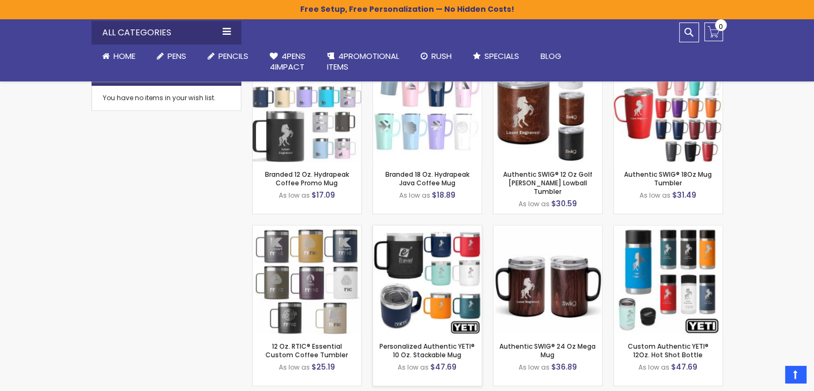  What do you see at coordinates (564, 367) in the screenshot?
I see `span: $36.89` at bounding box center [564, 367].